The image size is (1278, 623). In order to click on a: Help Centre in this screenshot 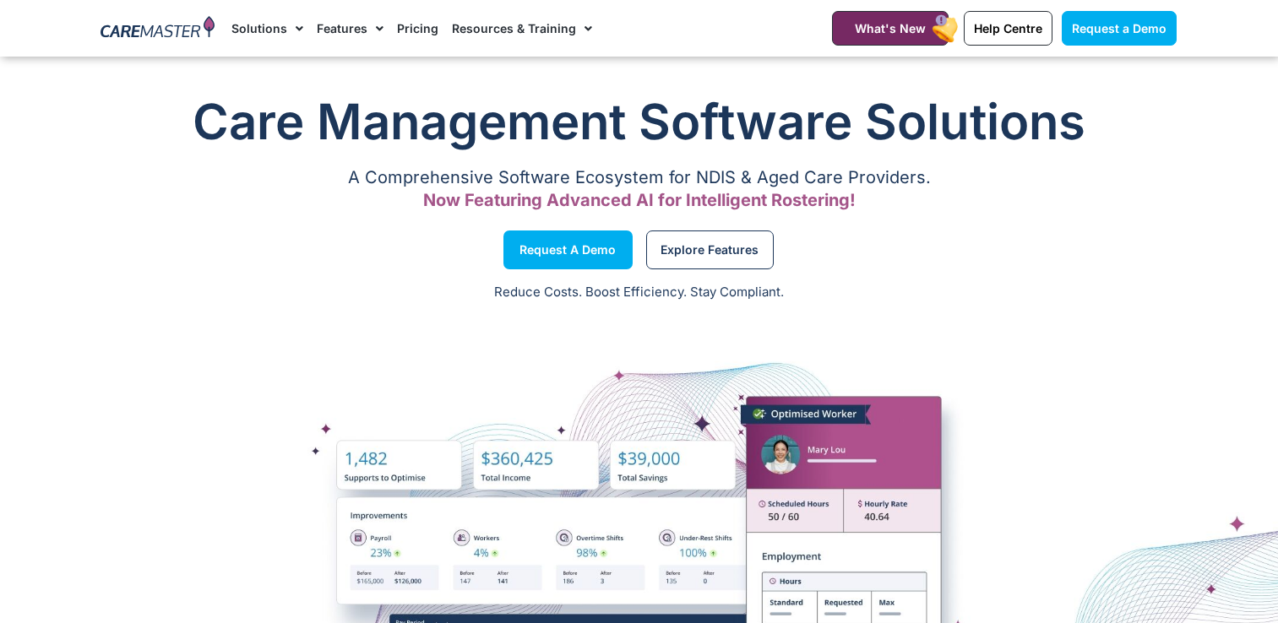, I will do `click(1007, 28)`.